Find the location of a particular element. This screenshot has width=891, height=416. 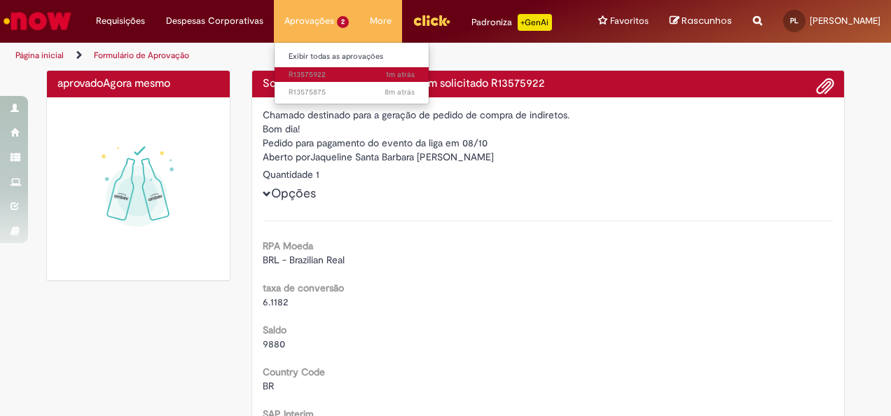

span: PL is located at coordinates (795, 20).